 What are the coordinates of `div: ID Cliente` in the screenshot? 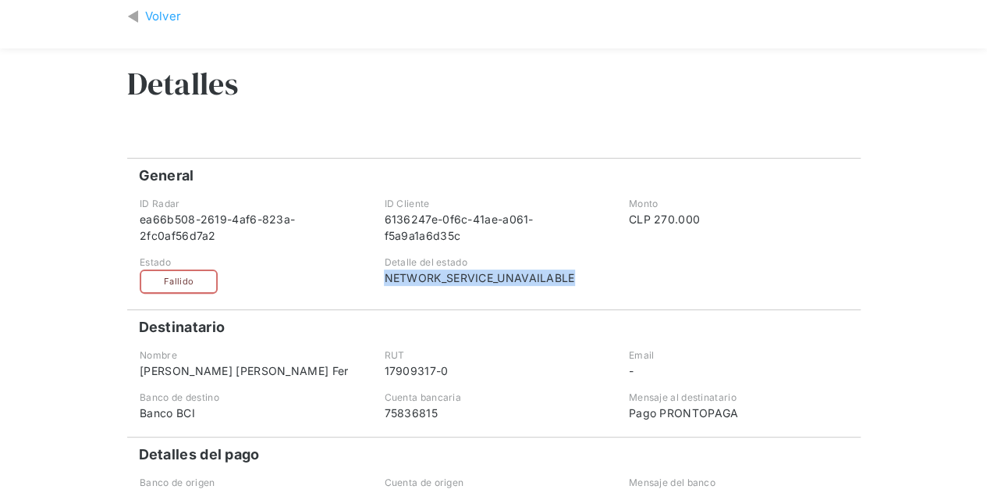 It's located at (493, 204).